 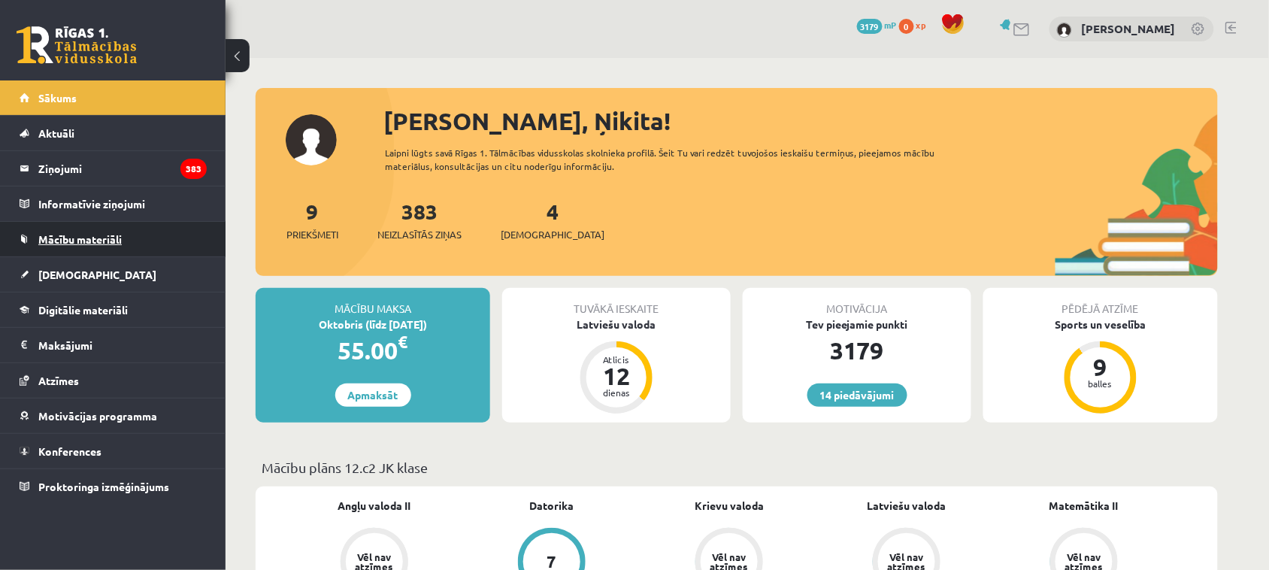 What do you see at coordinates (374, 505) in the screenshot?
I see `a: Angļu valoda II` at bounding box center [374, 505].